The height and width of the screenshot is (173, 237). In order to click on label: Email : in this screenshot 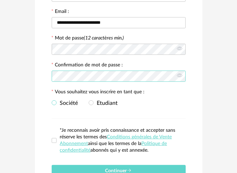, I will do `click(60, 12)`.